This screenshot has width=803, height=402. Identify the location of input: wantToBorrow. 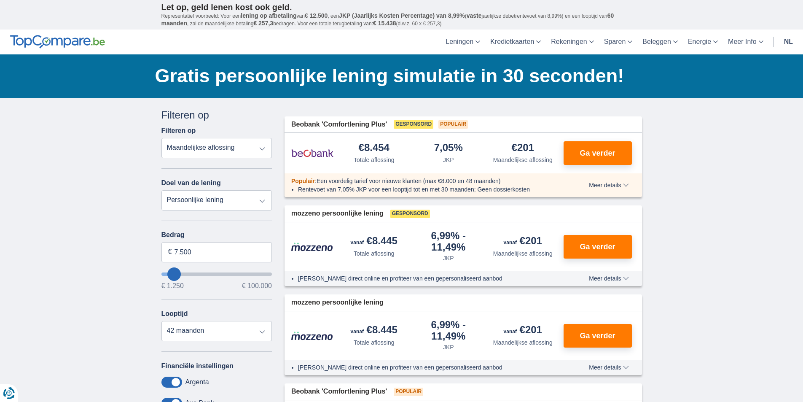
(217, 274).